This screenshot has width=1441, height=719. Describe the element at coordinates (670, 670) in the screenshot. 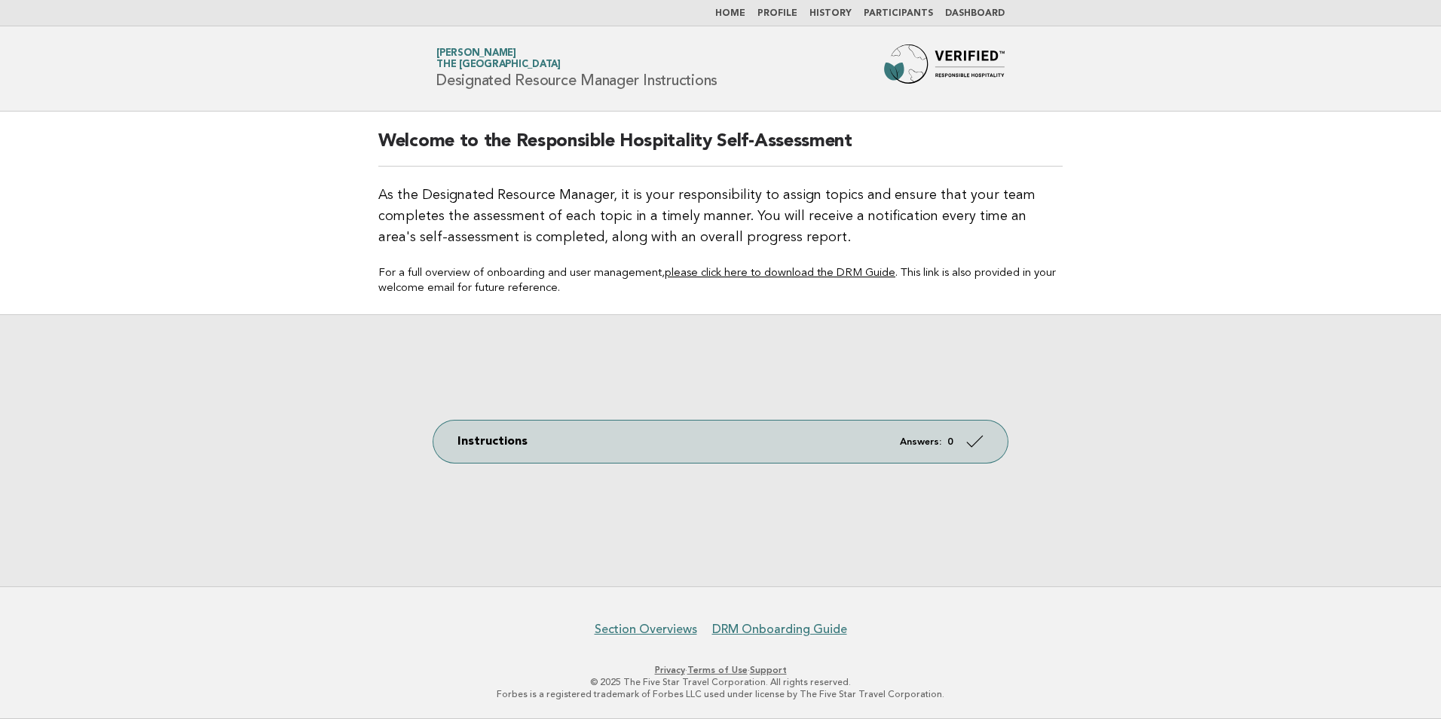

I see `a: Privacy` at that location.